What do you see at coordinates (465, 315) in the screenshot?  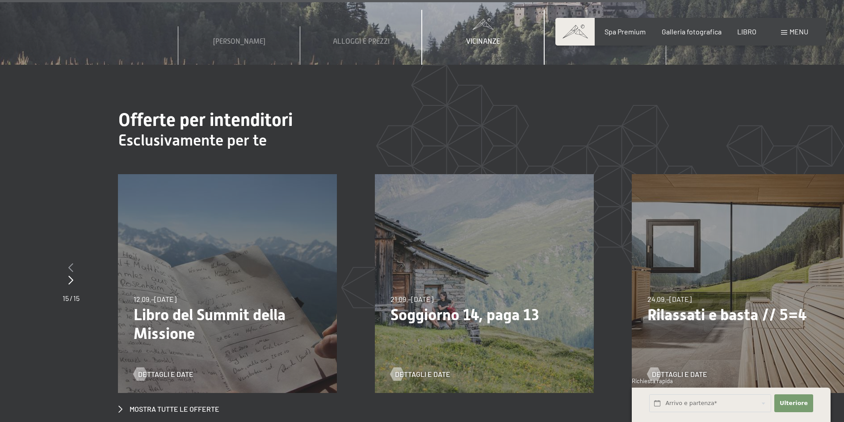 I see `font: Soggiorno 14, paga 13` at bounding box center [465, 315].